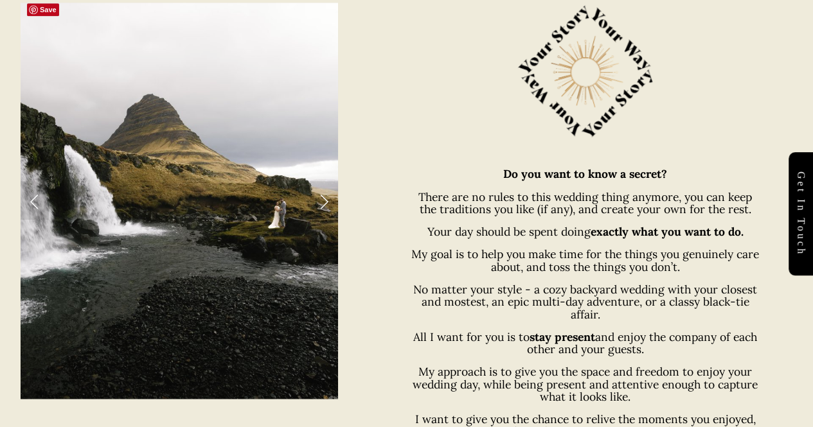  What do you see at coordinates (585, 203) in the screenshot?
I see `p: There are no rules to this wedding thing anymore, you can keep the traditions you like (if any), ...` at bounding box center [585, 203].